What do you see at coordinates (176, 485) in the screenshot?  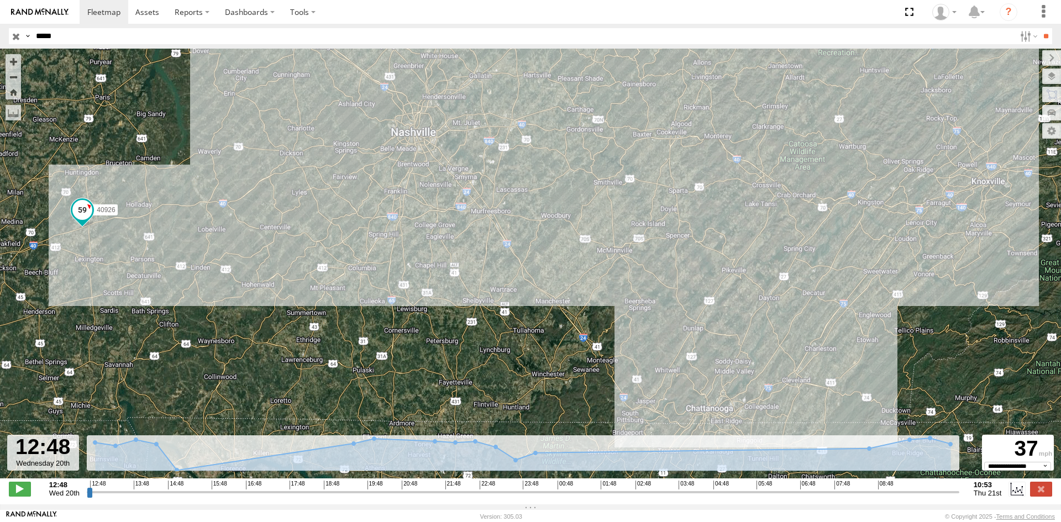 I see `span: 14:48` at bounding box center [176, 485].